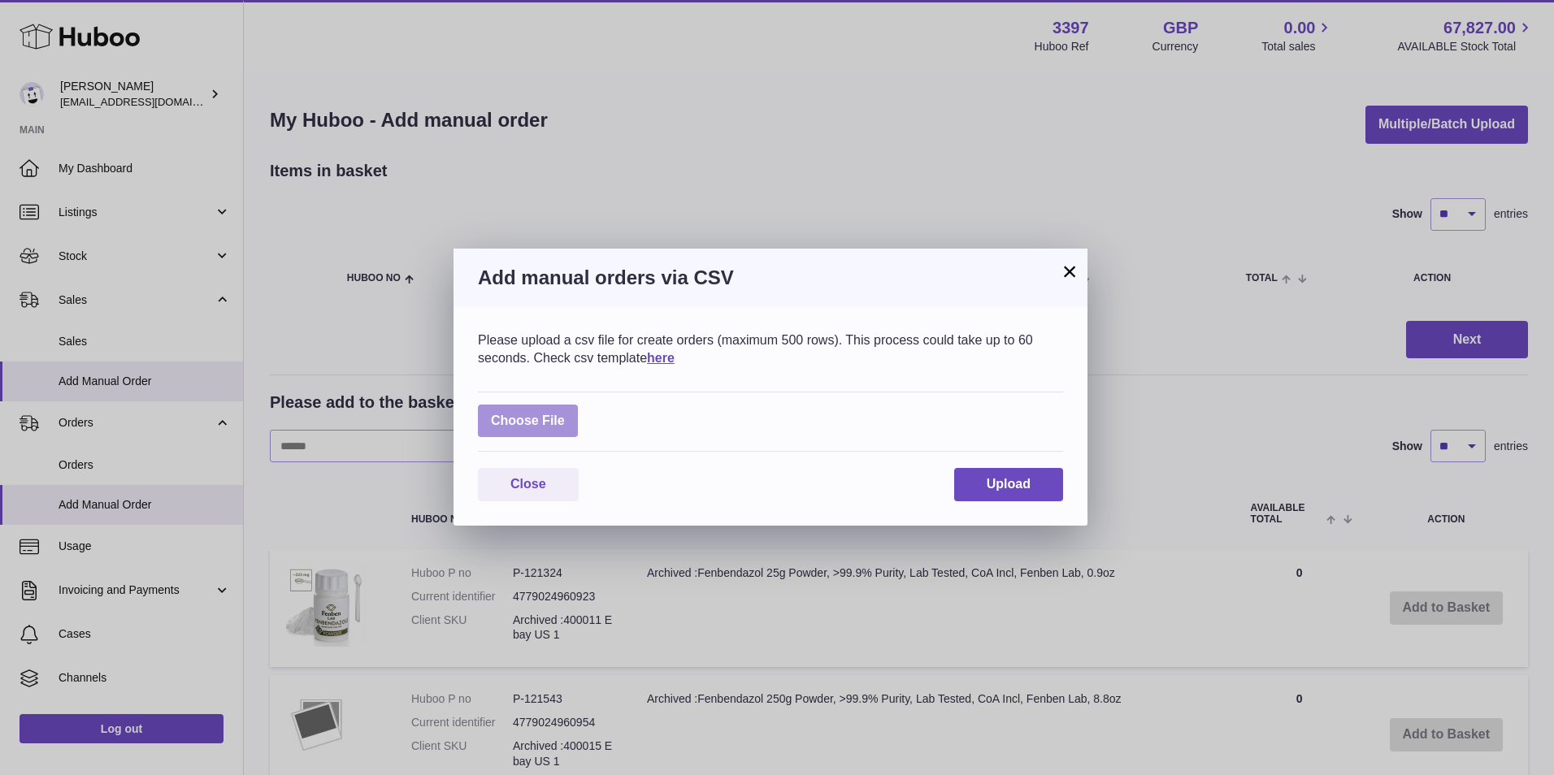 The height and width of the screenshot is (775, 1554). I want to click on button: Close, so click(528, 484).